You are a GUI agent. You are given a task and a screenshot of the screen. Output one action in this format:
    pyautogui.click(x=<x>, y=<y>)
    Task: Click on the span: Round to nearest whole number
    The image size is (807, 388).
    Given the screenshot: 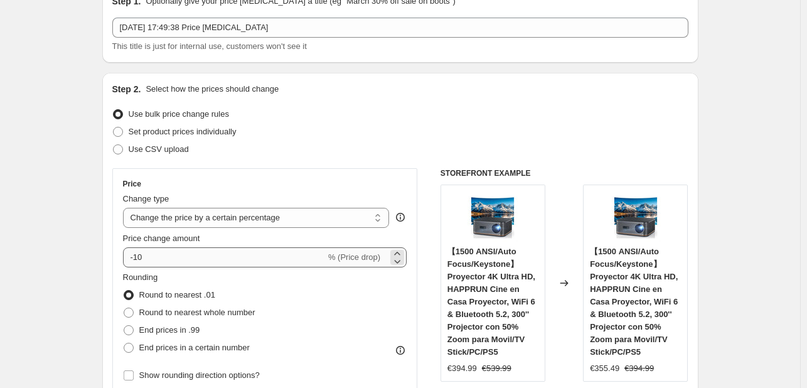 What is the action you would take?
    pyautogui.click(x=197, y=312)
    